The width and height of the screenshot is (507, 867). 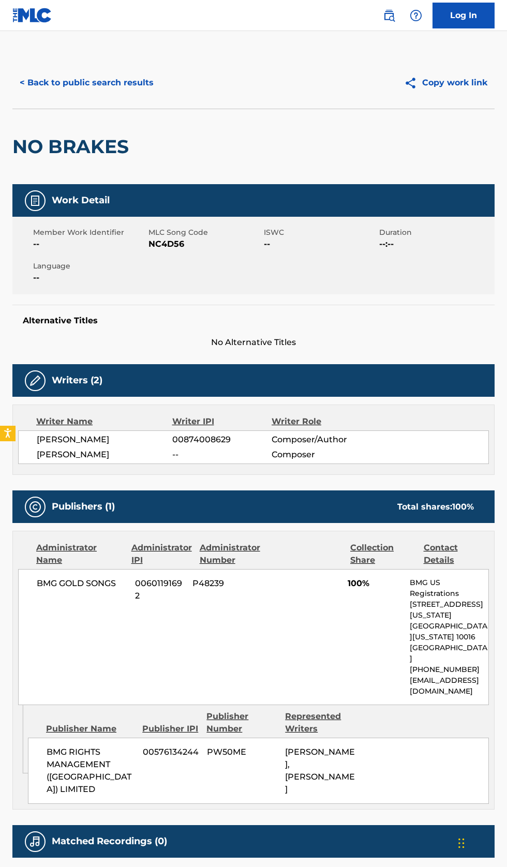 I want to click on span: 00601191692, so click(x=160, y=589).